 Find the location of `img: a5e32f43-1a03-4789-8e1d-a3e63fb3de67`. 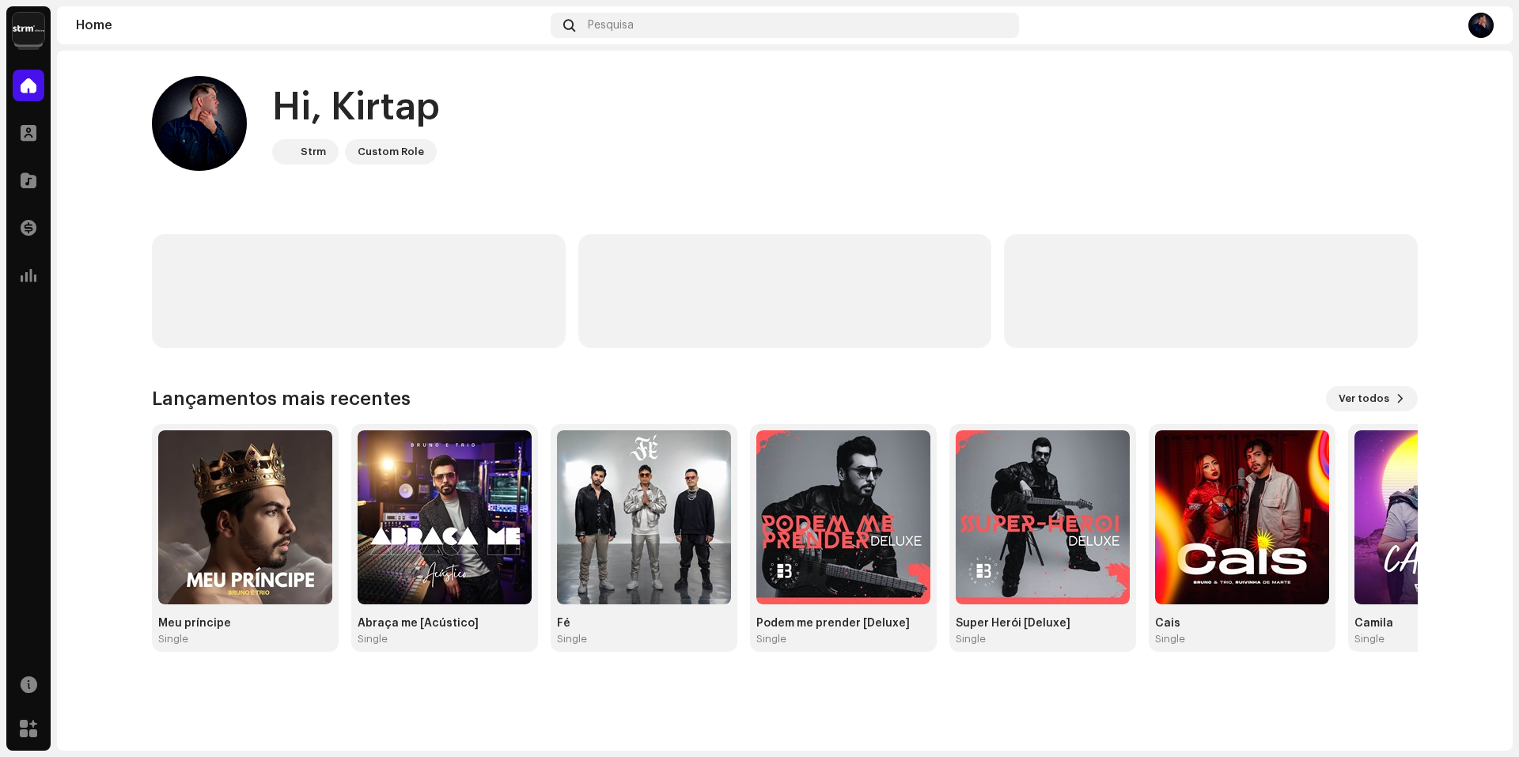

img: a5e32f43-1a03-4789-8e1d-a3e63fb3de67 is located at coordinates (445, 517).